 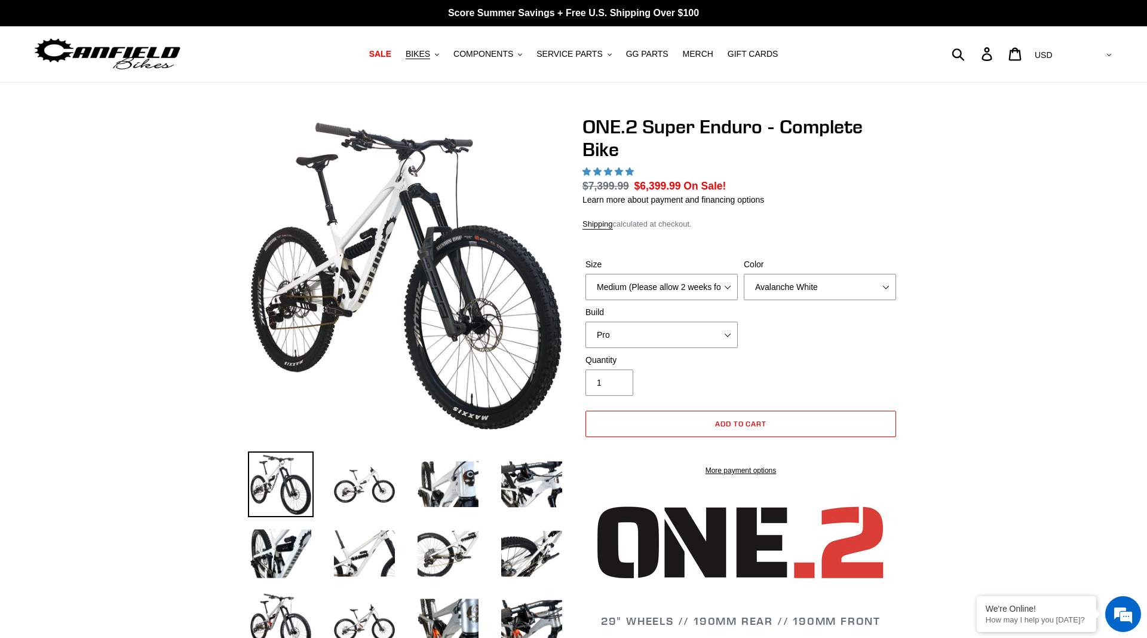 What do you see at coordinates (741, 620) in the screenshot?
I see `span: 29" WHEELS // 190MM REAR // 190MM FRONT` at bounding box center [741, 620].